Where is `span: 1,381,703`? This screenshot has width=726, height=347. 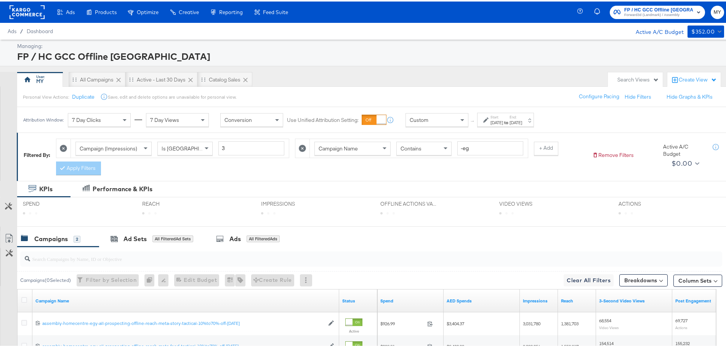 span: 1,381,703 is located at coordinates (570, 322).